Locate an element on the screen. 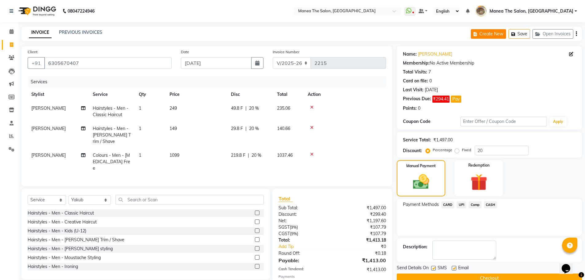 The height and width of the screenshot is (280, 585). input: Search by Name/Mobile/Email/Code is located at coordinates (108, 63).